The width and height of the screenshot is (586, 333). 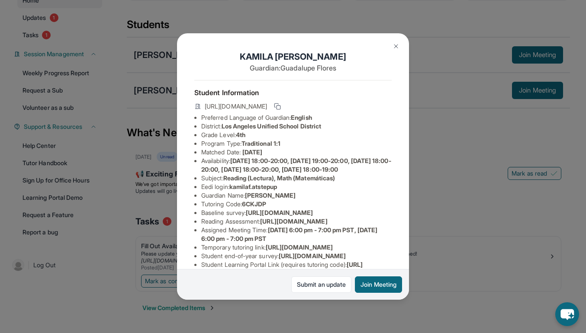 I want to click on a: Submit an update, so click(x=321, y=285).